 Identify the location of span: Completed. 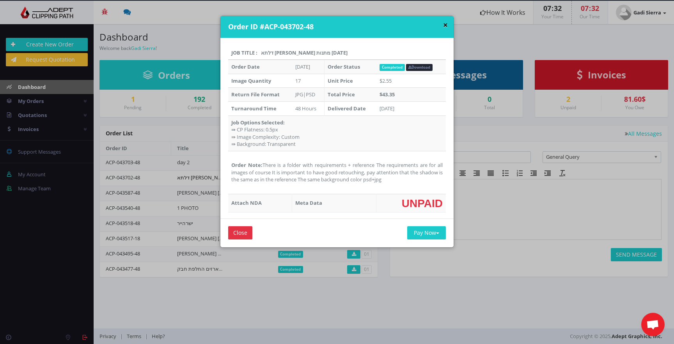
(392, 67).